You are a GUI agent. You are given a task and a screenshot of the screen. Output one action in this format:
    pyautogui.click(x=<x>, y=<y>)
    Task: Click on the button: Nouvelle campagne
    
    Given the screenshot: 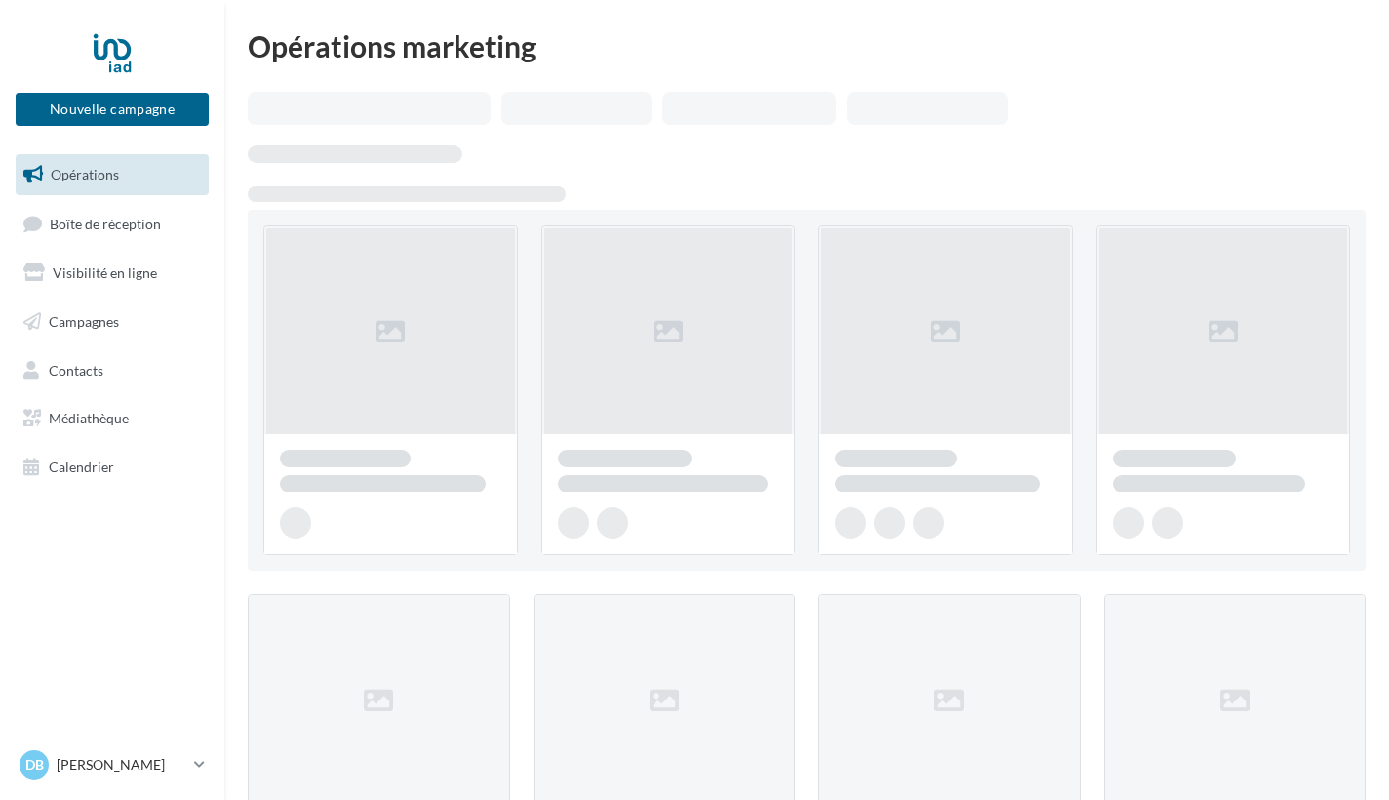 What is the action you would take?
    pyautogui.click(x=112, y=109)
    